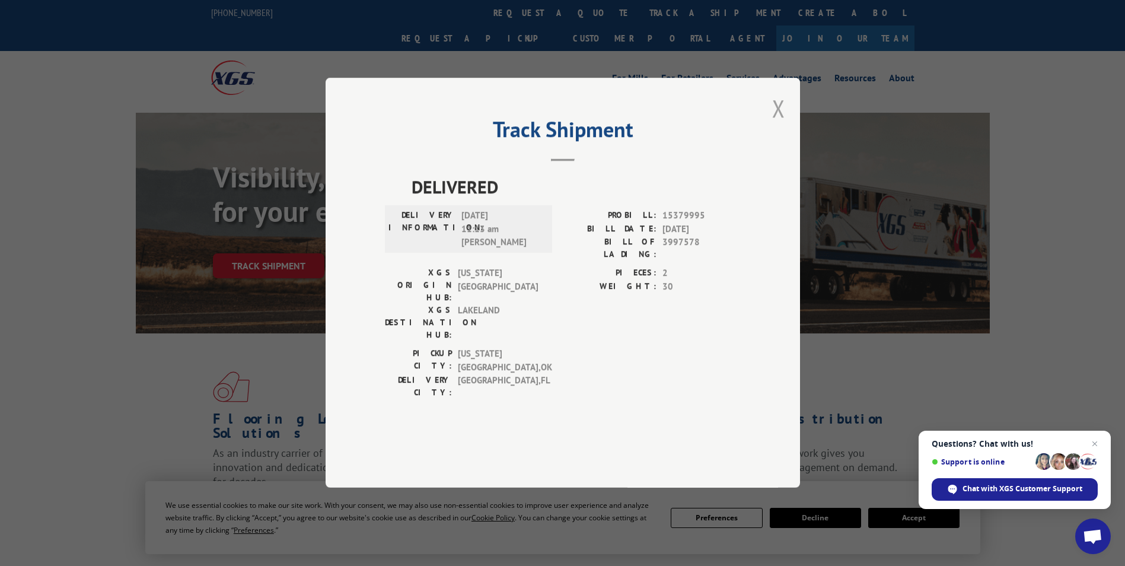 This screenshot has height=566, width=1125. What do you see at coordinates (418, 361) in the screenshot?
I see `label: PICKUP CITY:` at bounding box center [418, 361].